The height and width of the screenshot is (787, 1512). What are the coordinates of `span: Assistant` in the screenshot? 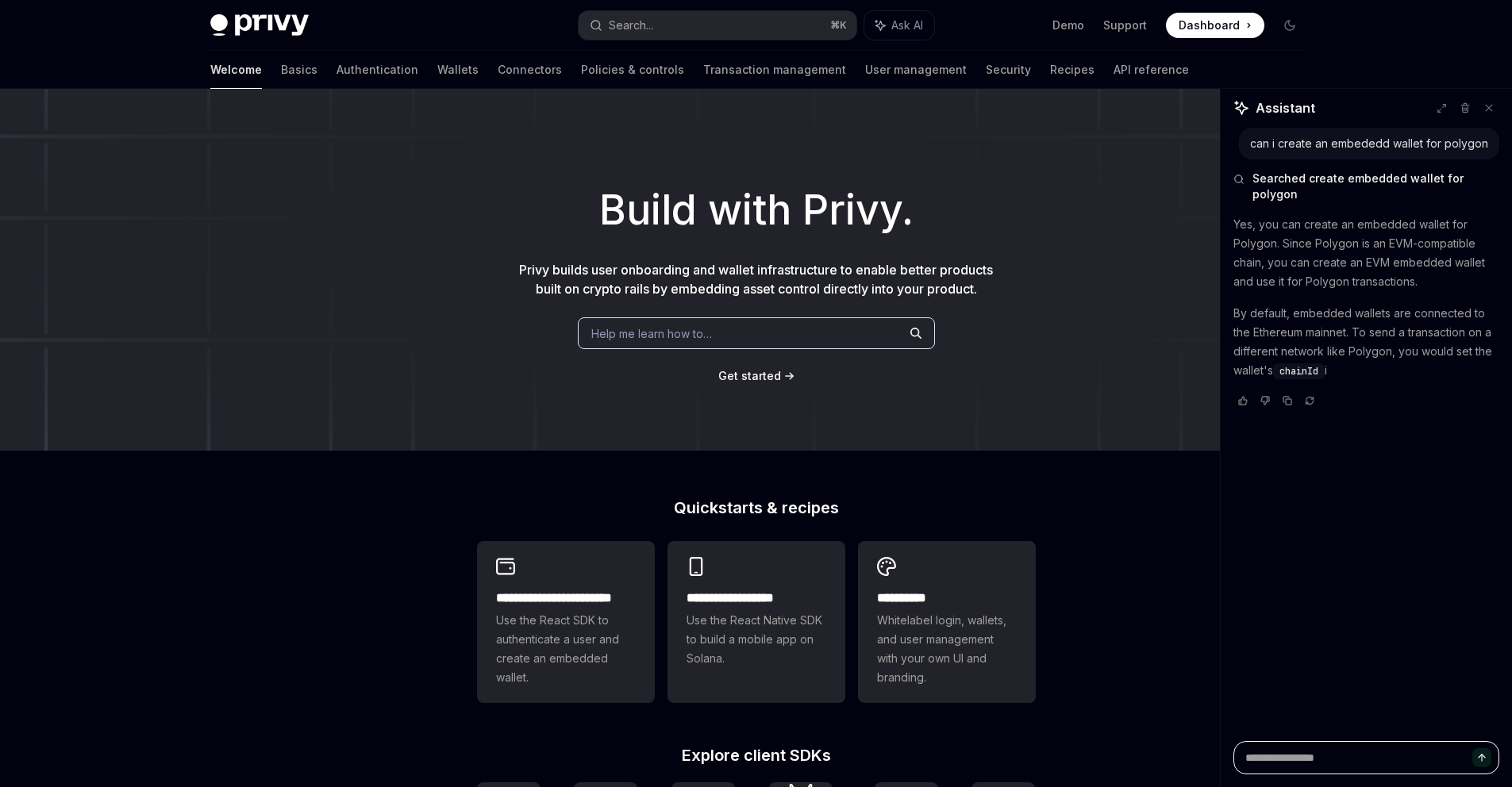 It's located at (1285, 108).